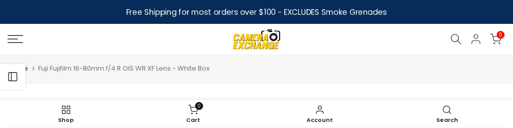 The image size is (513, 128). Describe the element at coordinates (193, 114) in the screenshot. I see `a: 0 Cart` at that location.